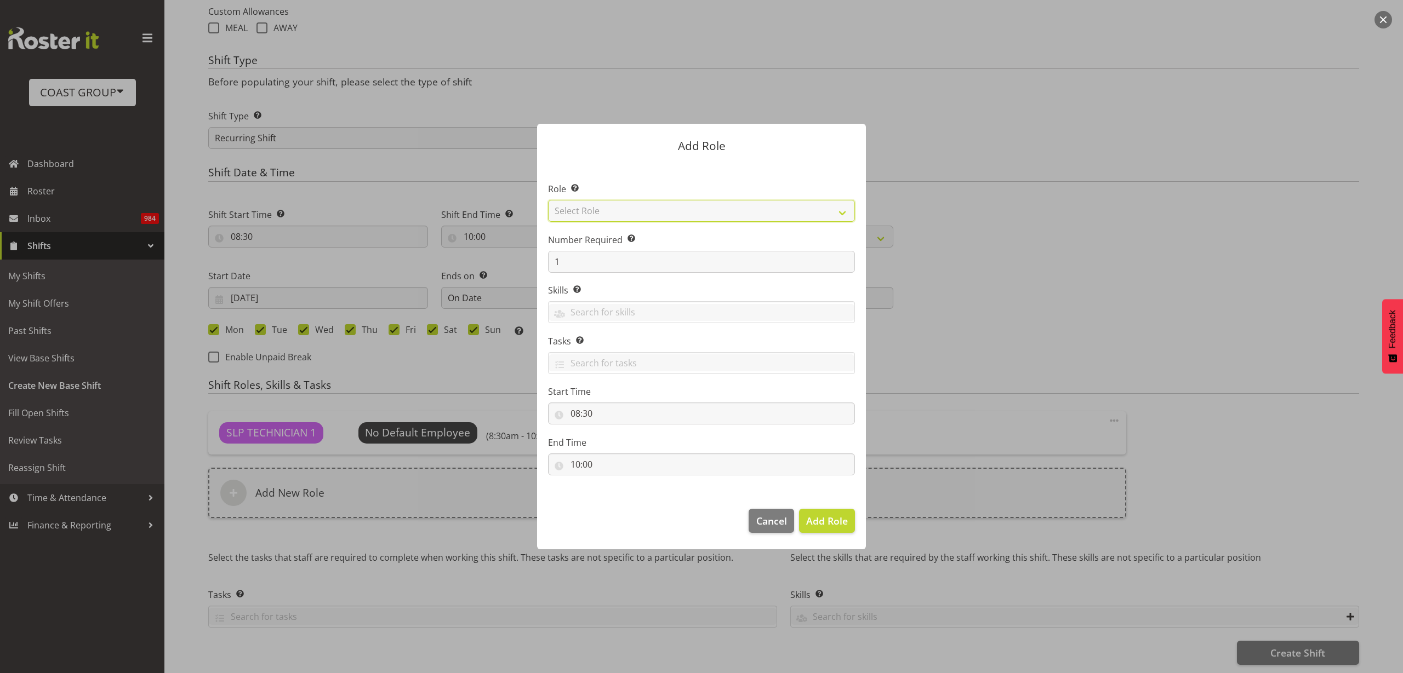 The image size is (1403, 673). Describe the element at coordinates (772, 521) in the screenshot. I see `span: Cancel` at that location.